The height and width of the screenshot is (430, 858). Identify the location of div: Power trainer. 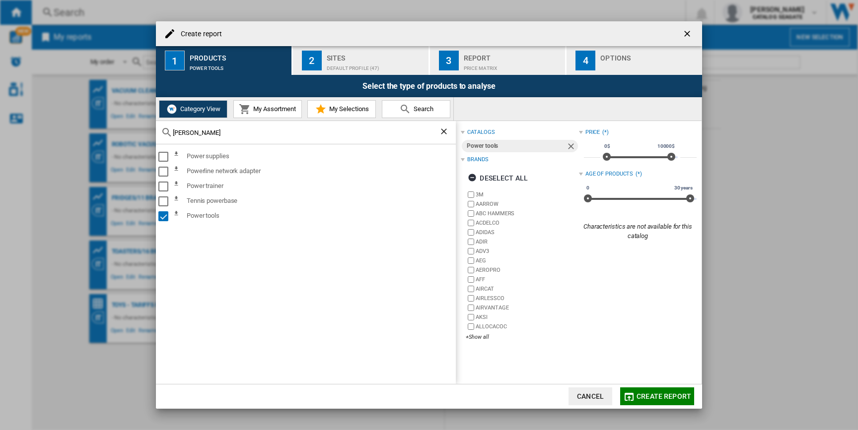
(314, 187).